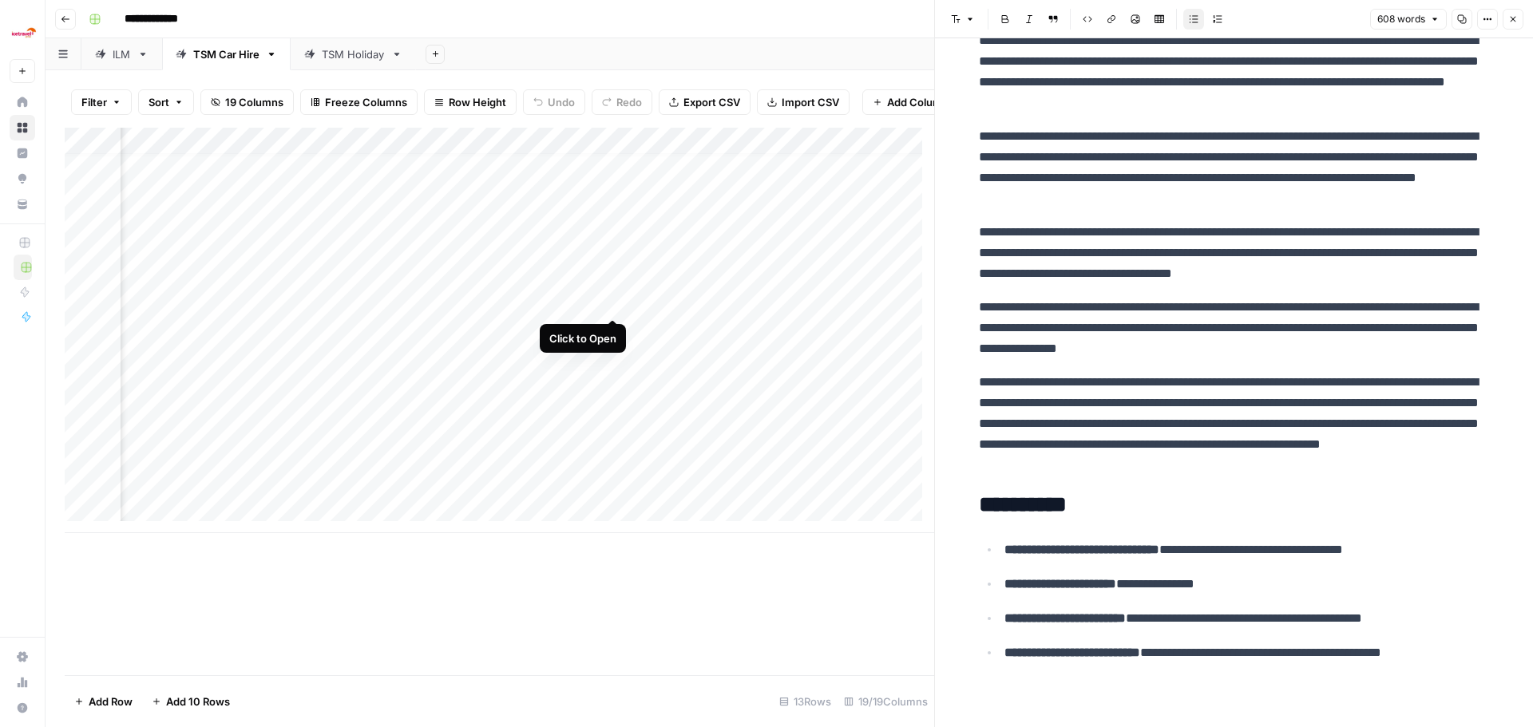 Image resolution: width=1533 pixels, height=727 pixels. Describe the element at coordinates (166, 102) in the screenshot. I see `button: Sort` at that location.